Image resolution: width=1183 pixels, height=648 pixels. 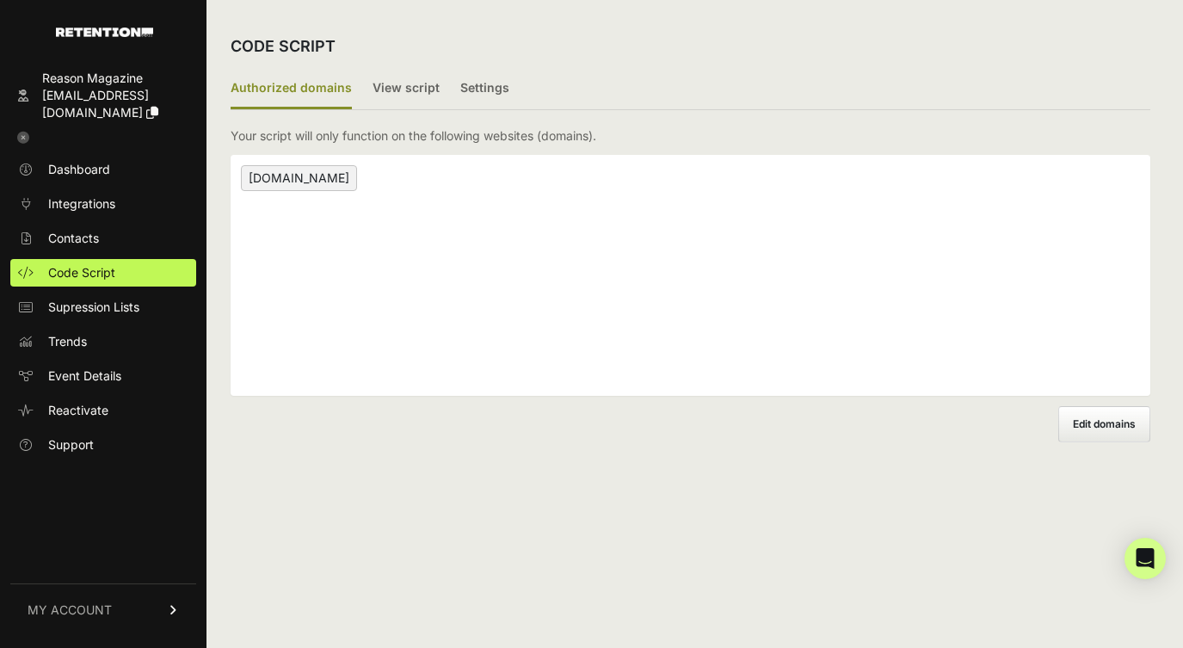 I want to click on label: Authorized domains, so click(x=291, y=89).